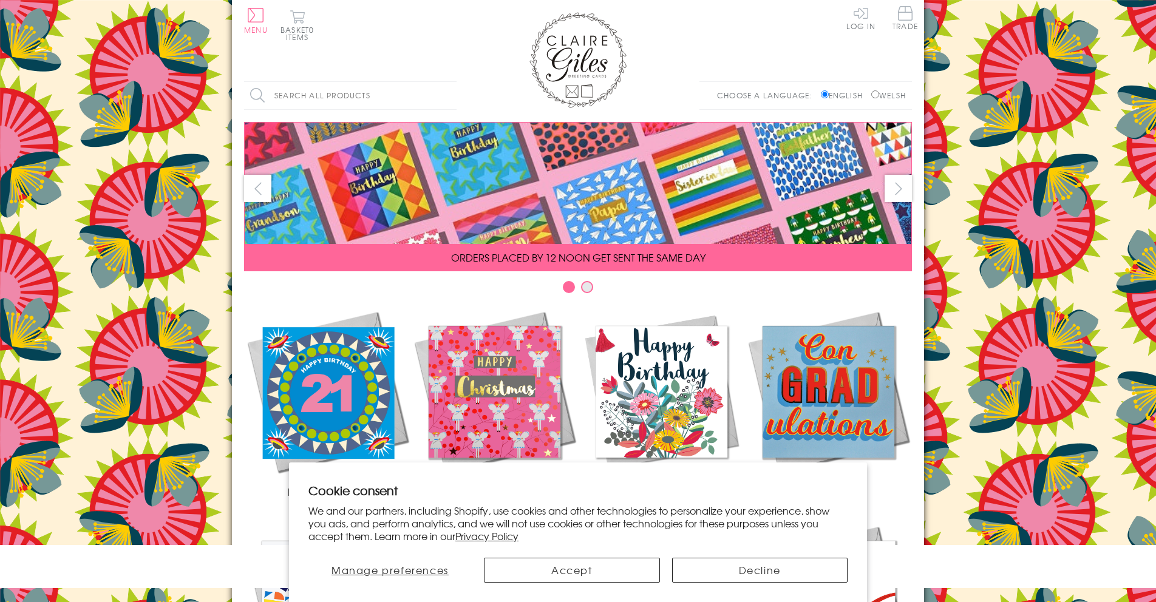 The width and height of the screenshot is (1156, 602). I want to click on button: next, so click(898, 188).